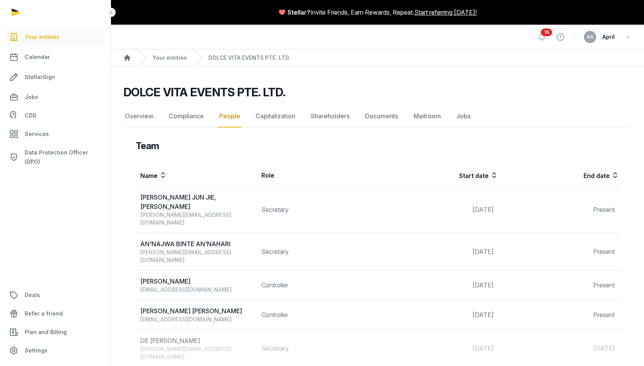  Describe the element at coordinates (438, 175) in the screenshot. I see `th: Start date` at that location.